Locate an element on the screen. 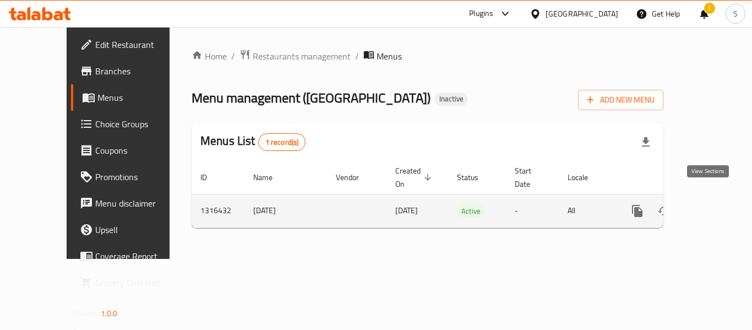 This screenshot has width=752, height=330. span: Inactive is located at coordinates (451, 98).